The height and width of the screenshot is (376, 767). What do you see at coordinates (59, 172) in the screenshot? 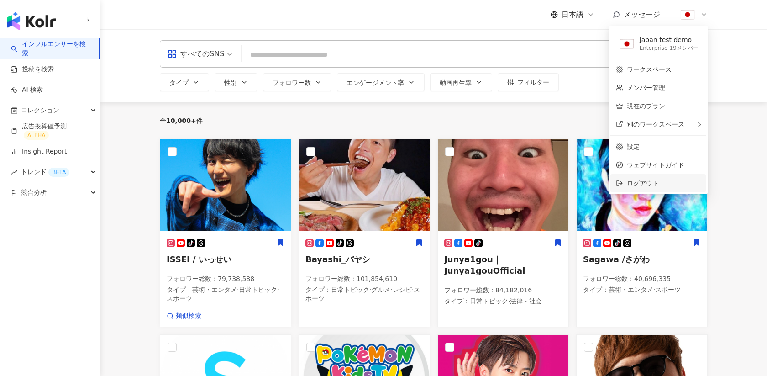
I see `div: BETA` at bounding box center [59, 172].